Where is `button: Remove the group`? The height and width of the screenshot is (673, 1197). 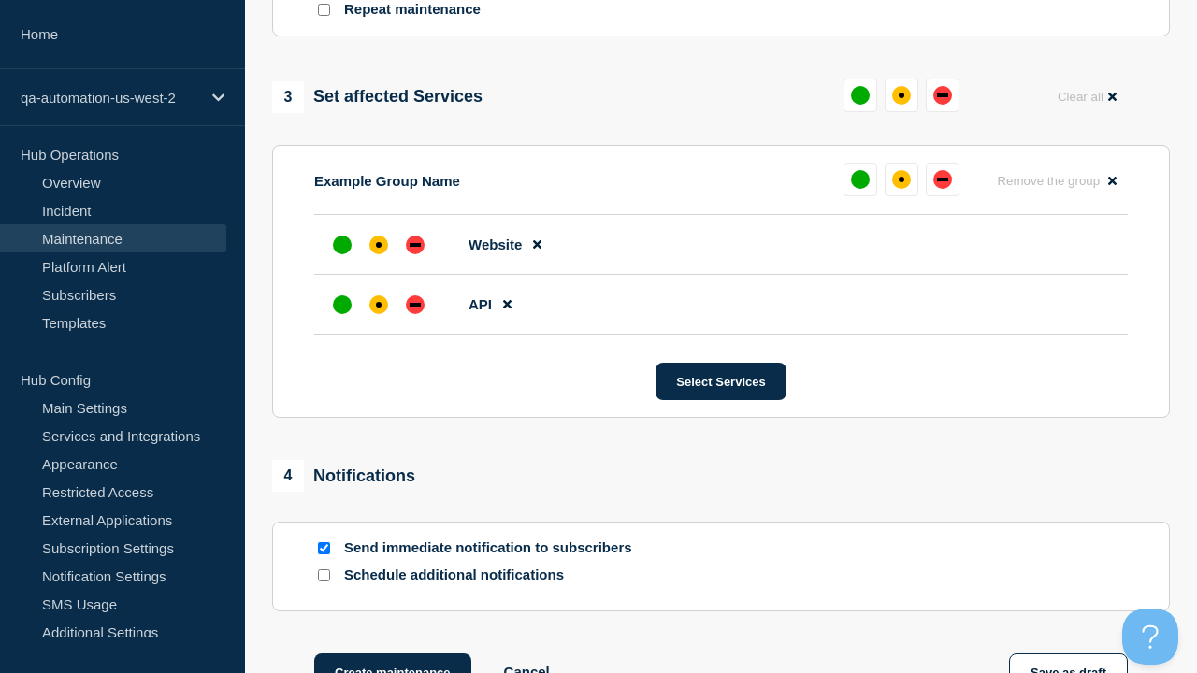
button: Remove the group is located at coordinates (1057, 181).